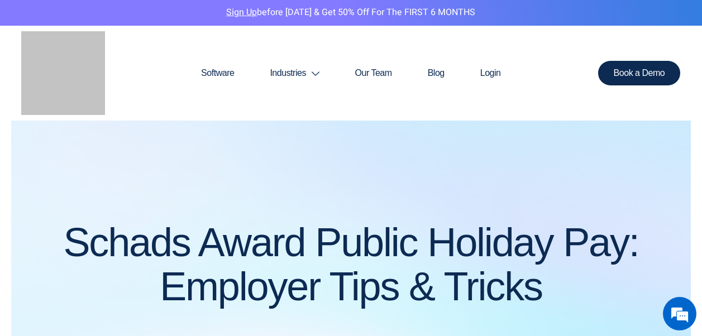  Describe the element at coordinates (351, 265) in the screenshot. I see `h1: Schads Award Public Holiday Pay: Employer Tips & Tricks` at that location.